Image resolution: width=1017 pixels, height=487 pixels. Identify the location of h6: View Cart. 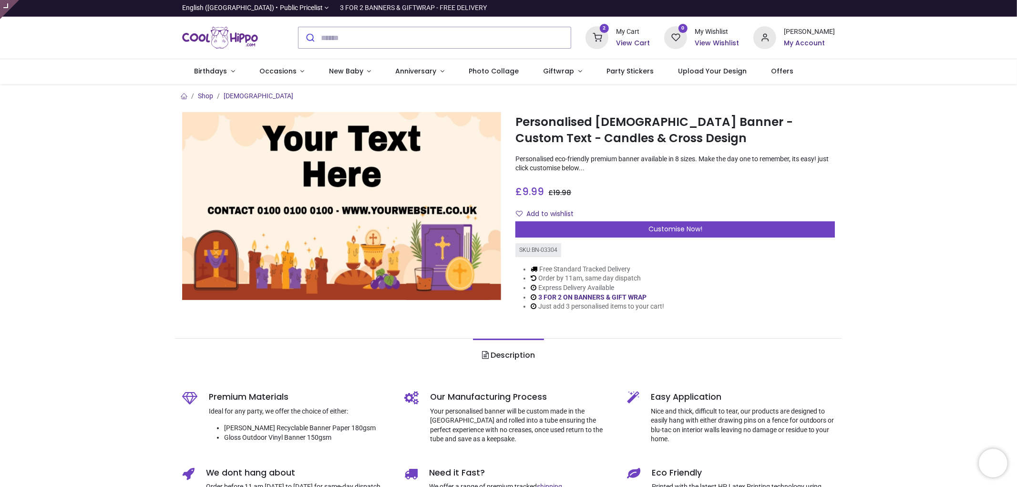
(632, 43).